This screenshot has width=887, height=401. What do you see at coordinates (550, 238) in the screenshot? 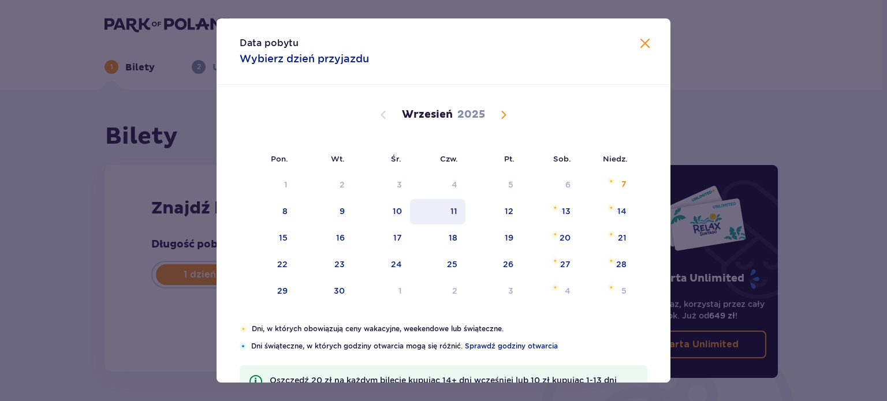
I see `td: sobota, 20 września 2025` at bounding box center [550, 238].